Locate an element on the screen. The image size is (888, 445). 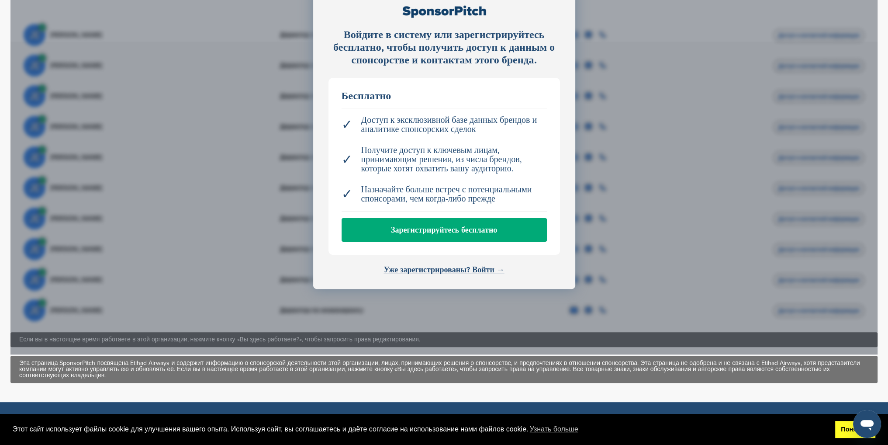
font: Понятно! is located at coordinates (856, 429).